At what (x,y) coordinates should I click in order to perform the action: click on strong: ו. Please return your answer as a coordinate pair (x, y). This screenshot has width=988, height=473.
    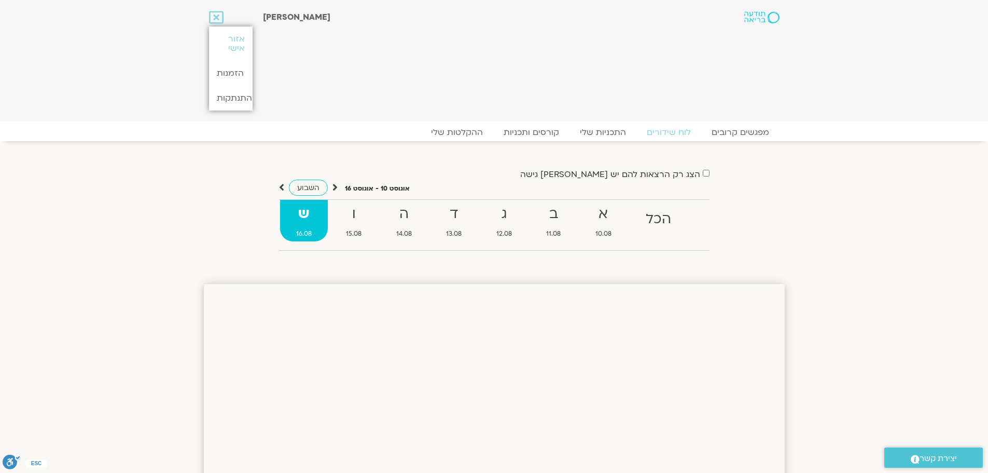
    Looking at the image, I should click on (354, 214).